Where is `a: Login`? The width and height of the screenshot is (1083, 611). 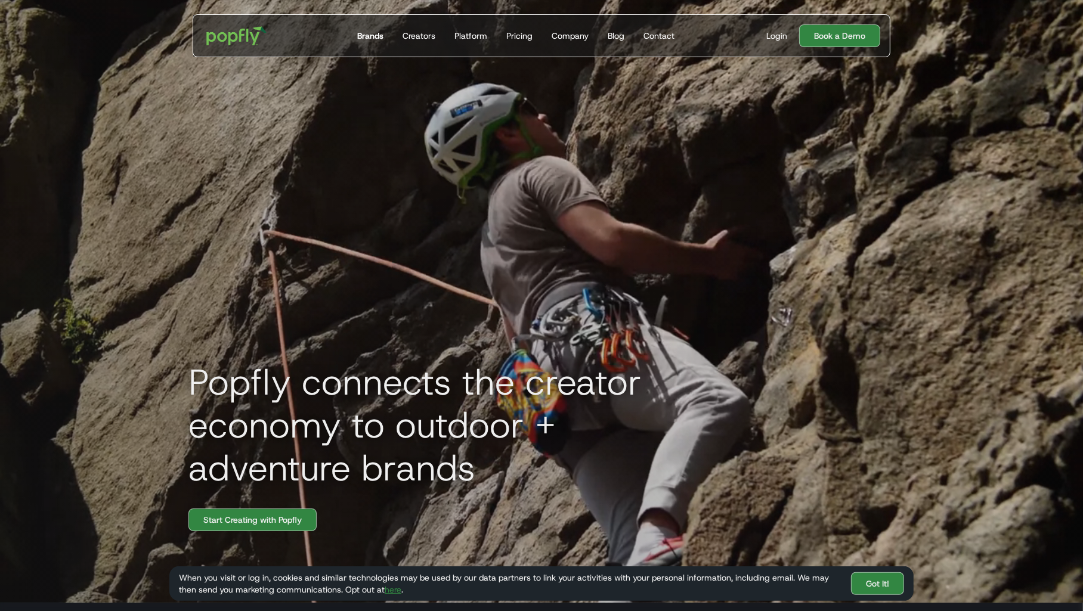 a: Login is located at coordinates (777, 36).